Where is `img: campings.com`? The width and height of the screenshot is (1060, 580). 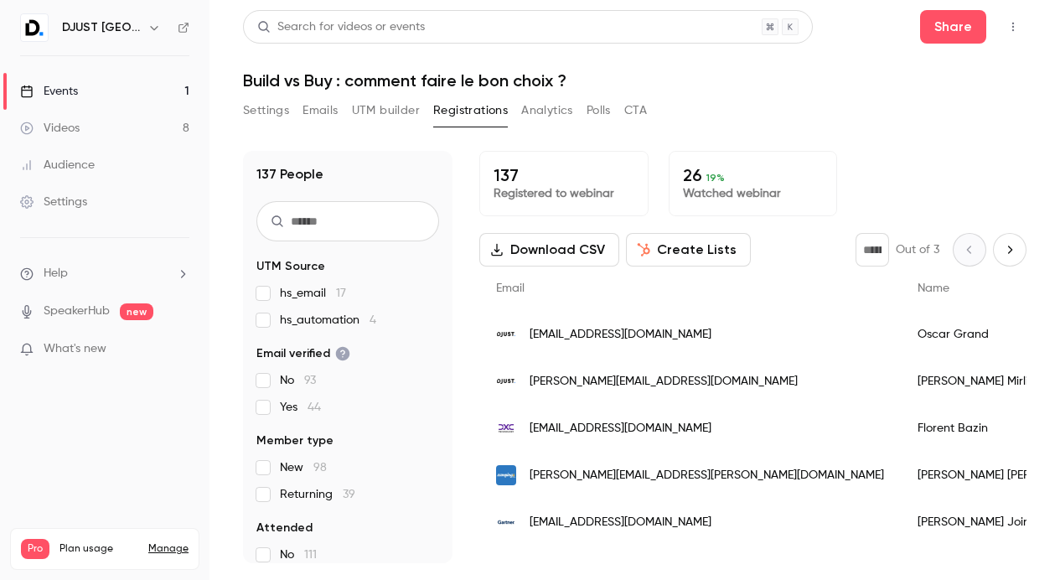
img: campings.com is located at coordinates (506, 475).